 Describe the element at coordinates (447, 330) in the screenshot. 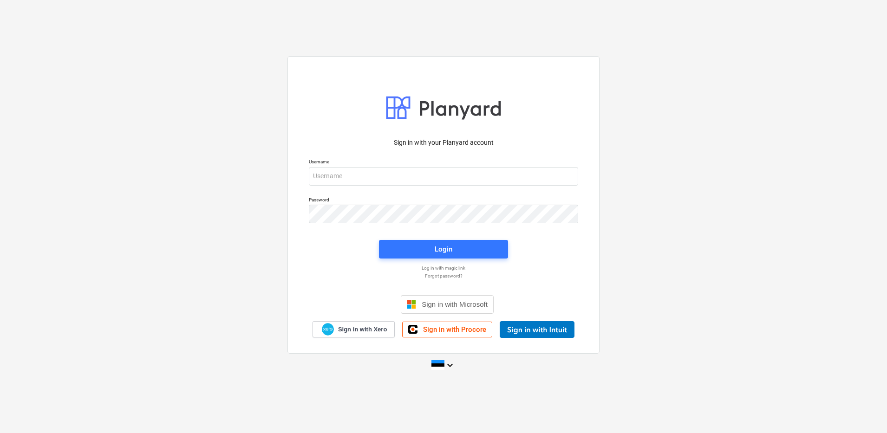

I see `a: Sign in with Procore` at that location.